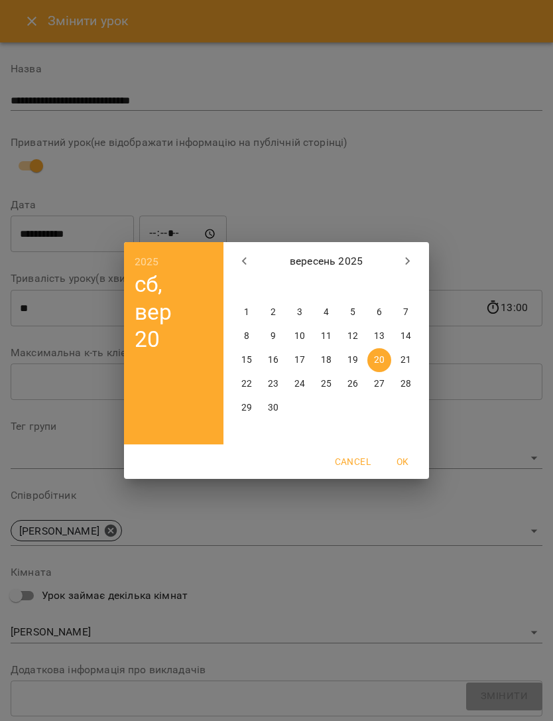 The height and width of the screenshot is (721, 553). I want to click on h6: 2025, so click(147, 262).